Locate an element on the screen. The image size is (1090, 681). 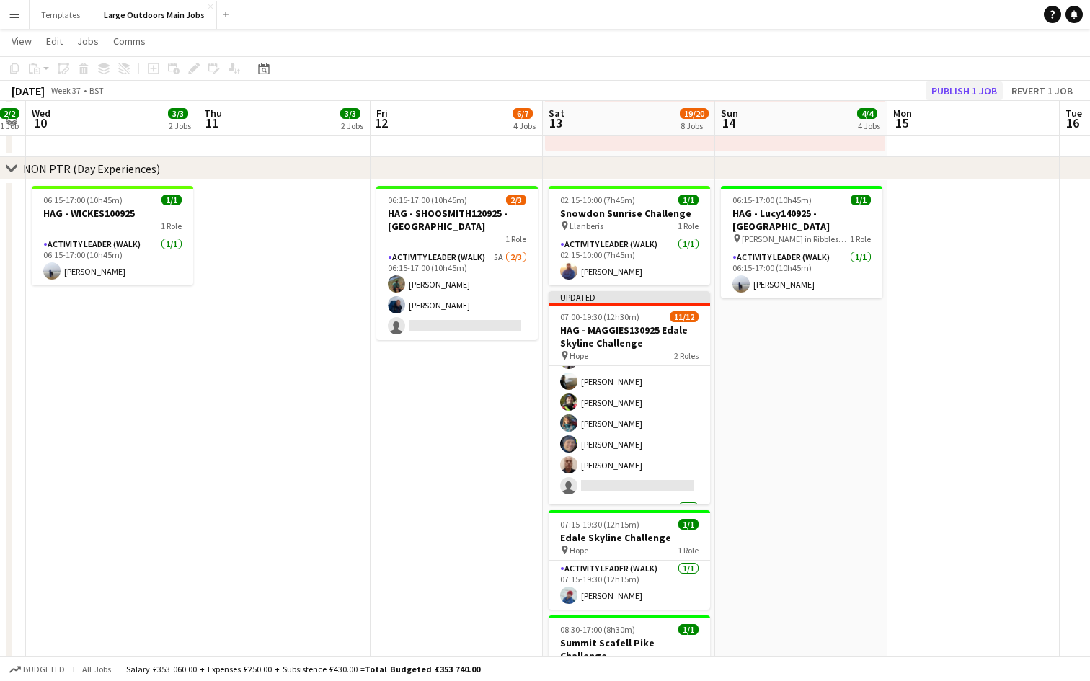
span: 10 is located at coordinates (40, 123).